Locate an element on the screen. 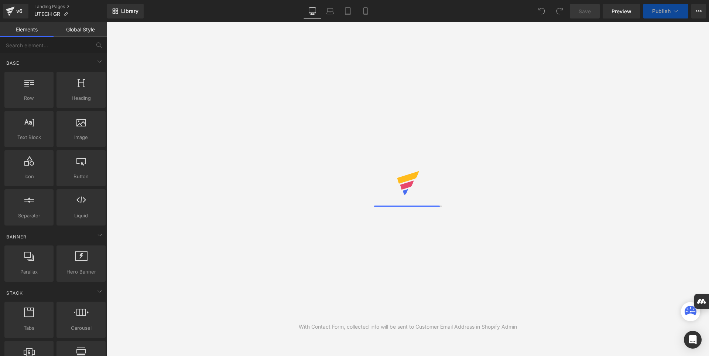 Image resolution: width=709 pixels, height=356 pixels. span: Image is located at coordinates (81, 137).